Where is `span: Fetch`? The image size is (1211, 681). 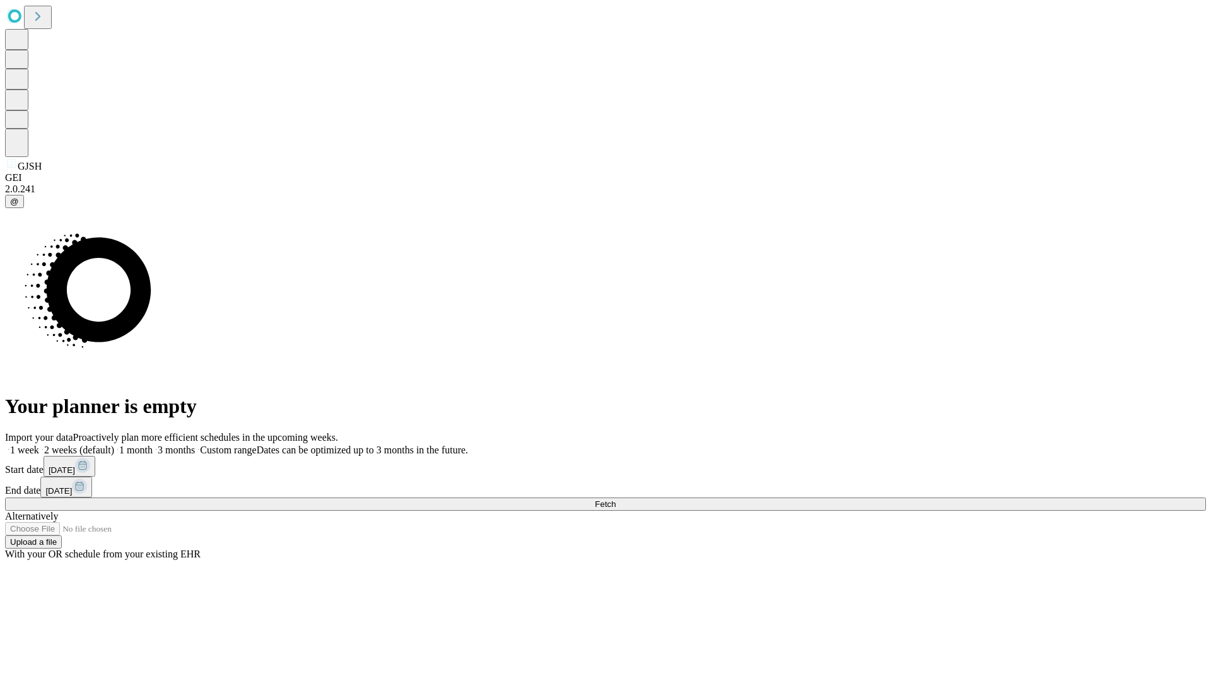 span: Fetch is located at coordinates (605, 504).